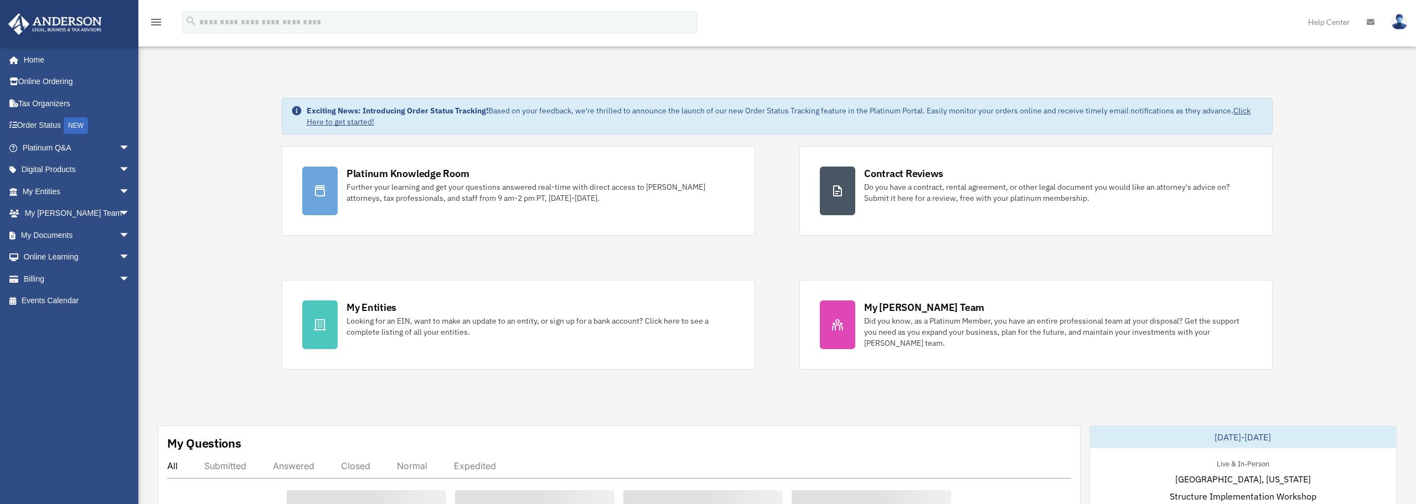 Image resolution: width=1416 pixels, height=504 pixels. Describe the element at coordinates (1035, 191) in the screenshot. I see `a: Contract Reviews Do you have a contract, rental agreement, or other legal document you would like...` at that location.